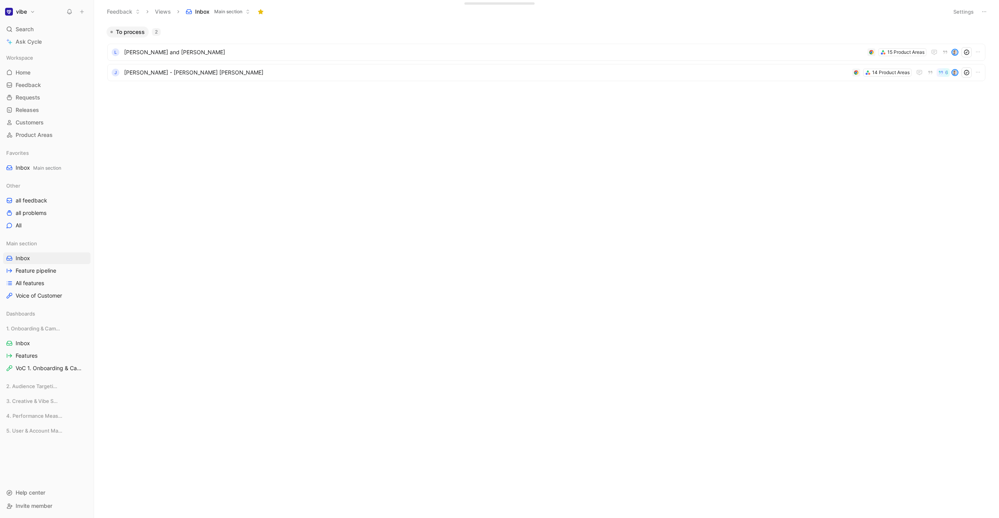 Image resolution: width=999 pixels, height=518 pixels. What do you see at coordinates (963, 12) in the screenshot?
I see `button: Settings` at bounding box center [963, 12].